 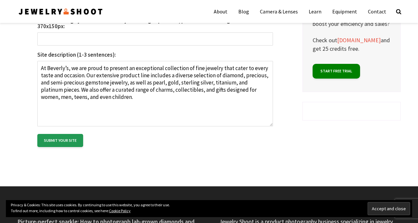 What do you see at coordinates (243, 11) in the screenshot?
I see `a: Blog` at bounding box center [243, 11].